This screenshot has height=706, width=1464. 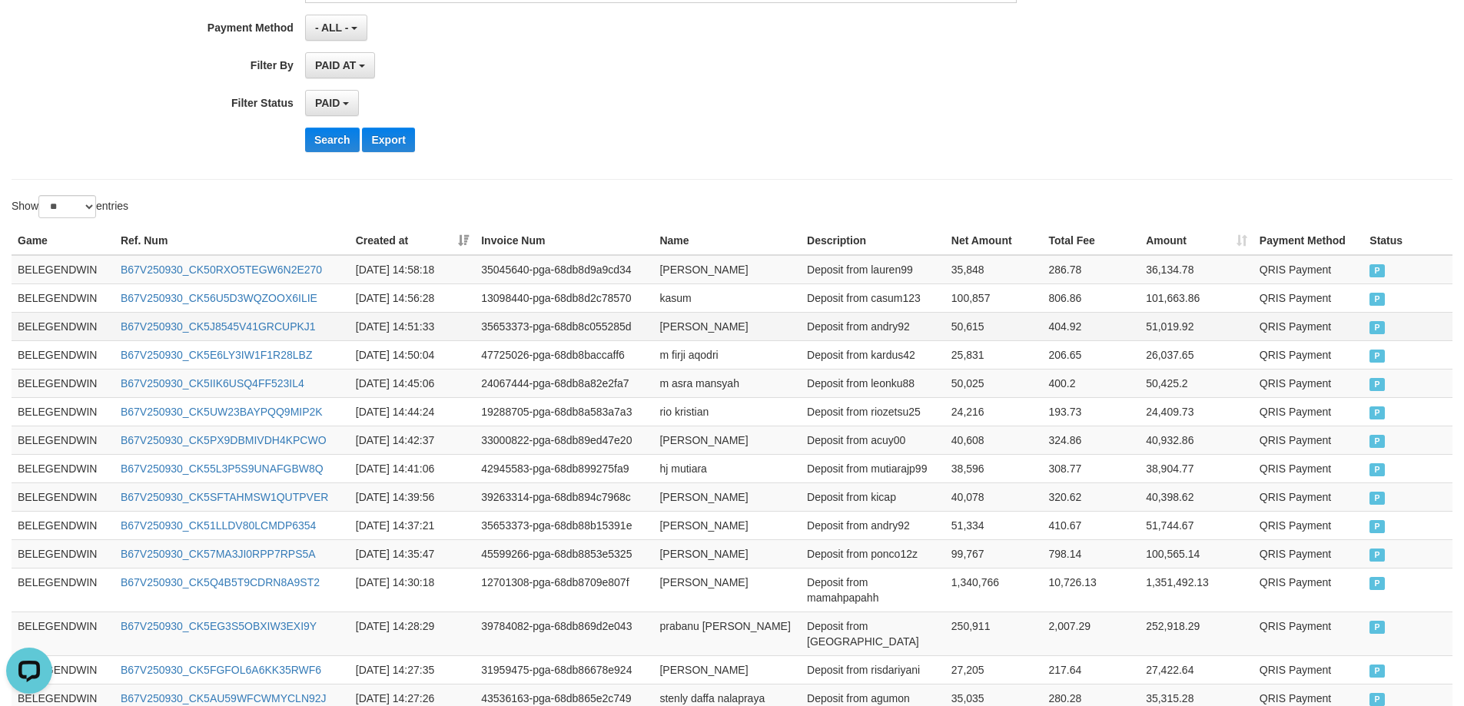 I want to click on td: 250,911, so click(x=994, y=633).